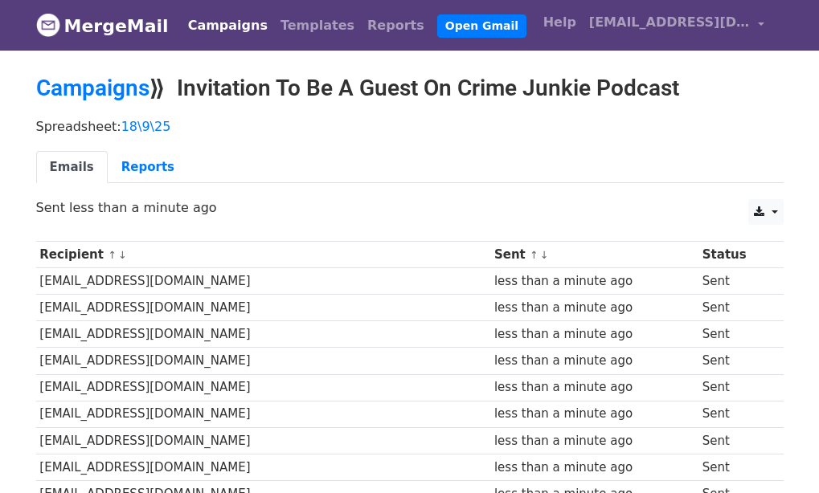 The height and width of the screenshot is (493, 819). What do you see at coordinates (410, 207) in the screenshot?
I see `p: Sent less than a minute ago` at bounding box center [410, 207].